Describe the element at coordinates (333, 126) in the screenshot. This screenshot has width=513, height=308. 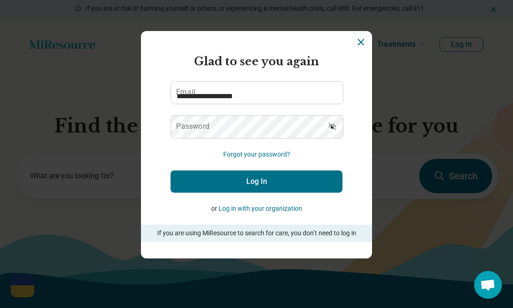
I see `button: Show password` at that location.